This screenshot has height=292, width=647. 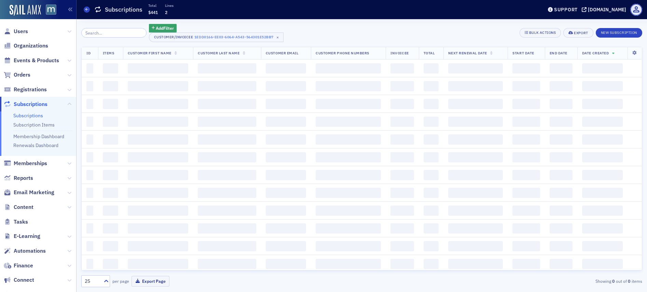 I want to click on span: Tasks, so click(x=21, y=222).